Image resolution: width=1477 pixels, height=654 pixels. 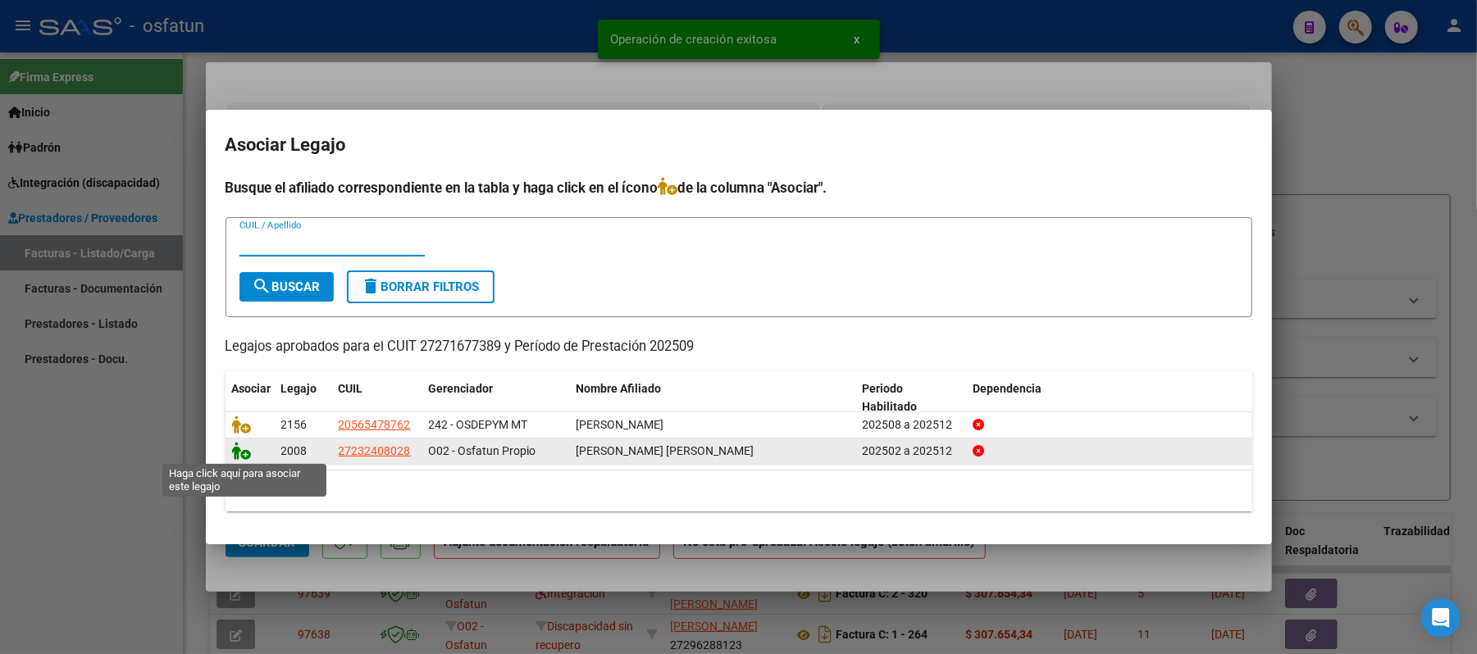 What do you see at coordinates (910, 399) in the screenshot?
I see `datatable-header-cell: Periodo Habilitado` at bounding box center [910, 399].